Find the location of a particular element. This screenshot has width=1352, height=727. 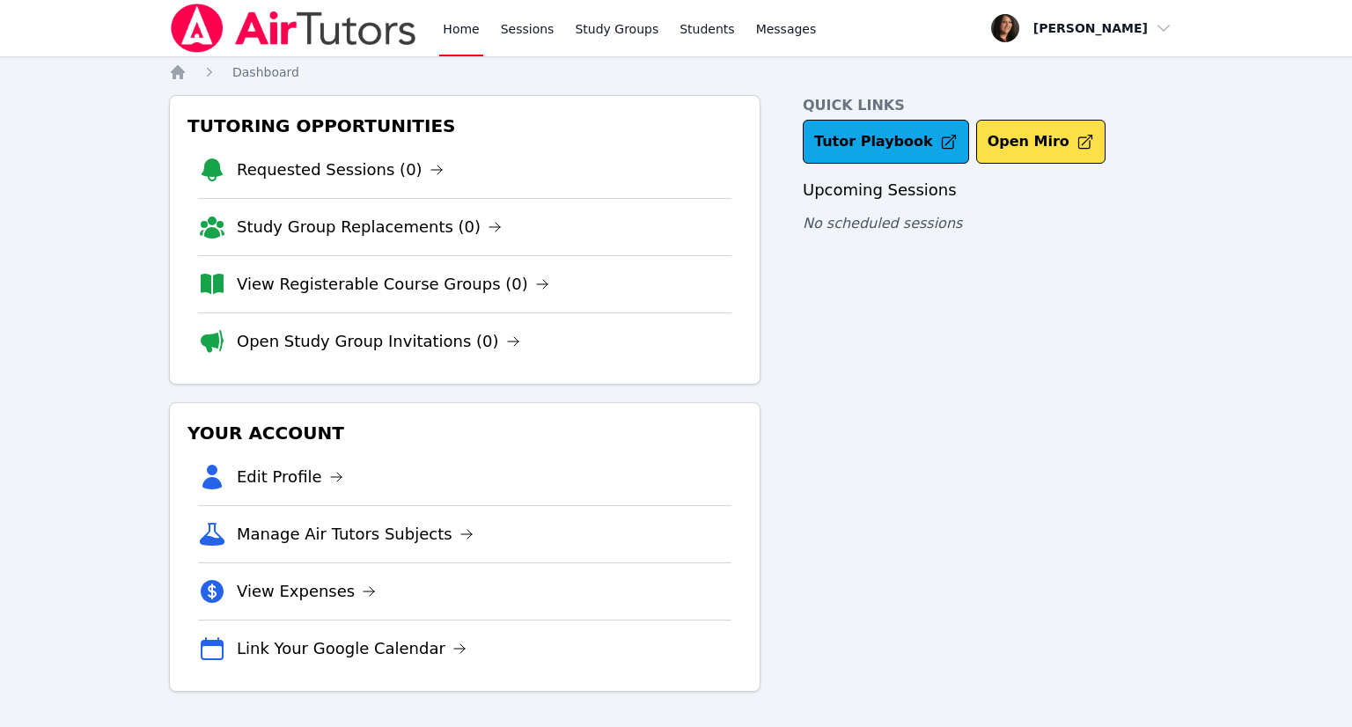

a: Study Group Replacements (0) is located at coordinates (369, 227).